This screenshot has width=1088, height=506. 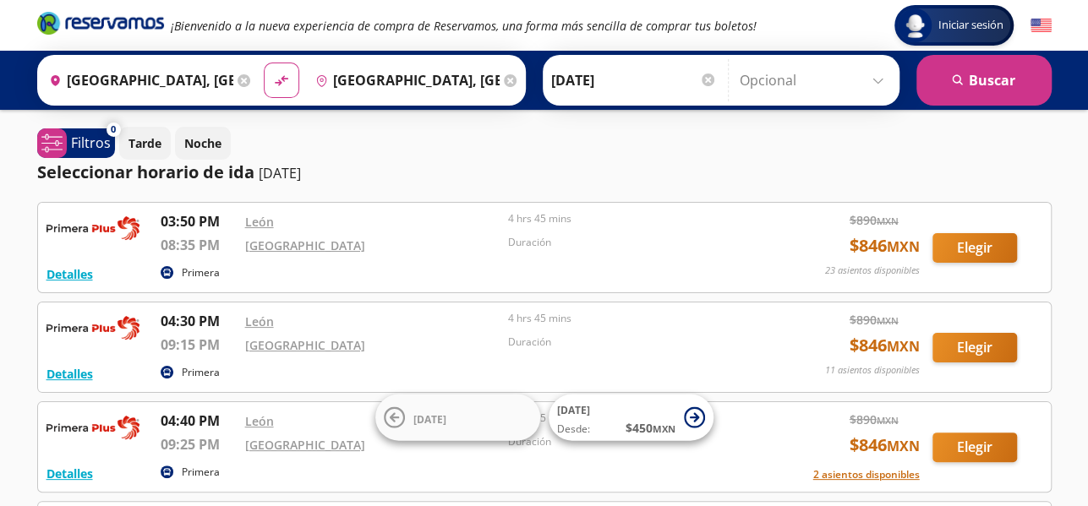 What do you see at coordinates (634, 80) in the screenshot?
I see `input: Elegir Fecha` at bounding box center [634, 80].